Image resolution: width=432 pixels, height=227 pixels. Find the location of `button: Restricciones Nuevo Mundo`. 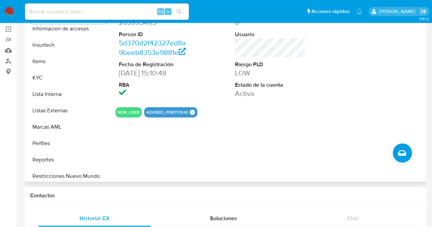

button: Restricciones Nuevo Mundo is located at coordinates (69, 176).